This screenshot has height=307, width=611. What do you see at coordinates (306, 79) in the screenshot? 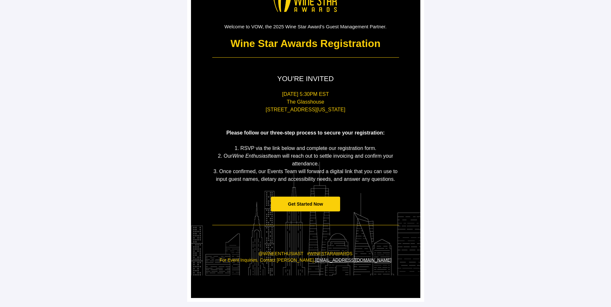
I see `p: YOU'RE INVITED` at bounding box center [306, 79].